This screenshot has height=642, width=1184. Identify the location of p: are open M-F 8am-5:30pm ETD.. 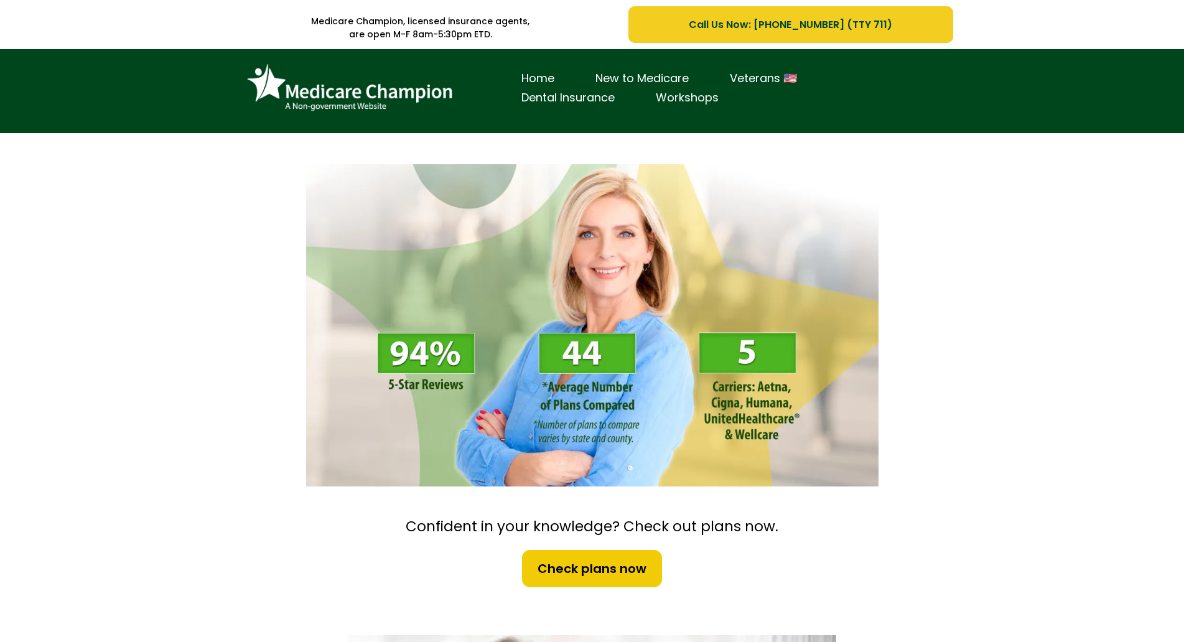
(421, 34).